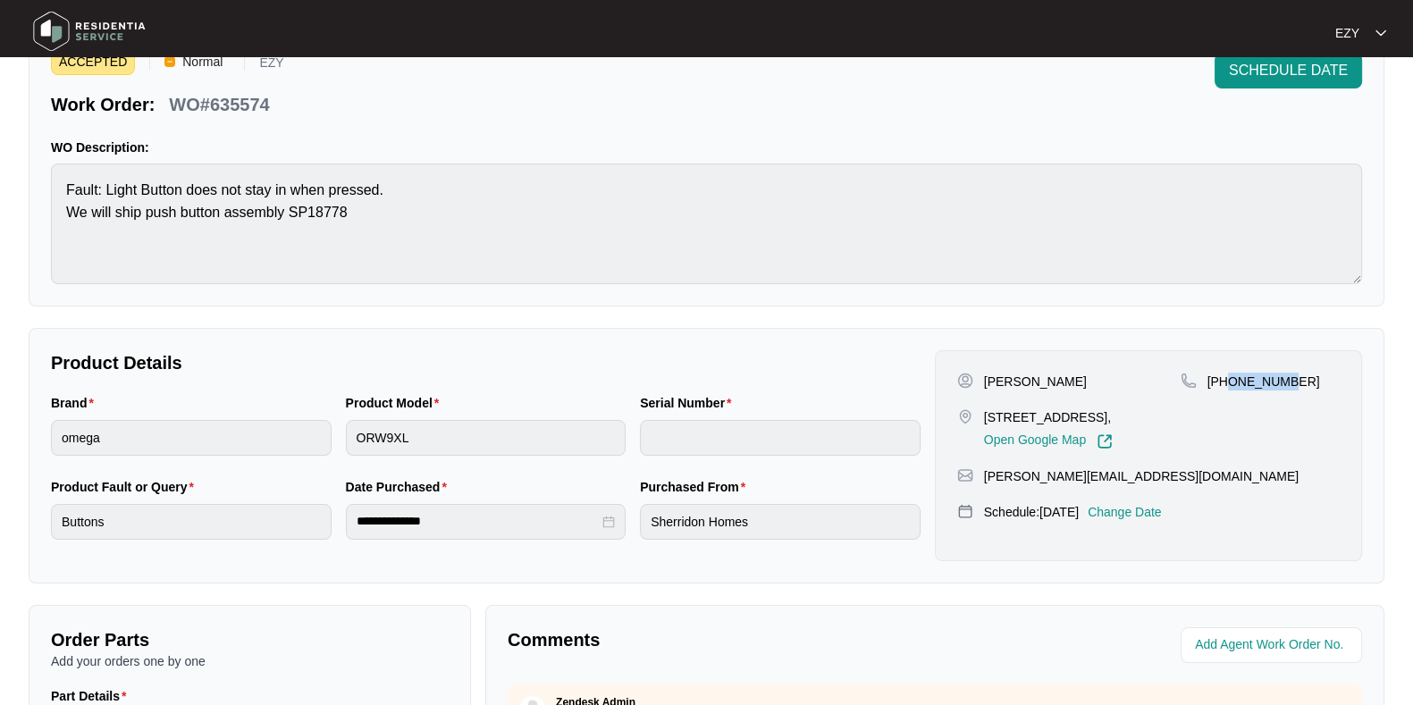 The height and width of the screenshot is (705, 1413). What do you see at coordinates (486, 438) in the screenshot?
I see `input: Product Model` at bounding box center [486, 438].